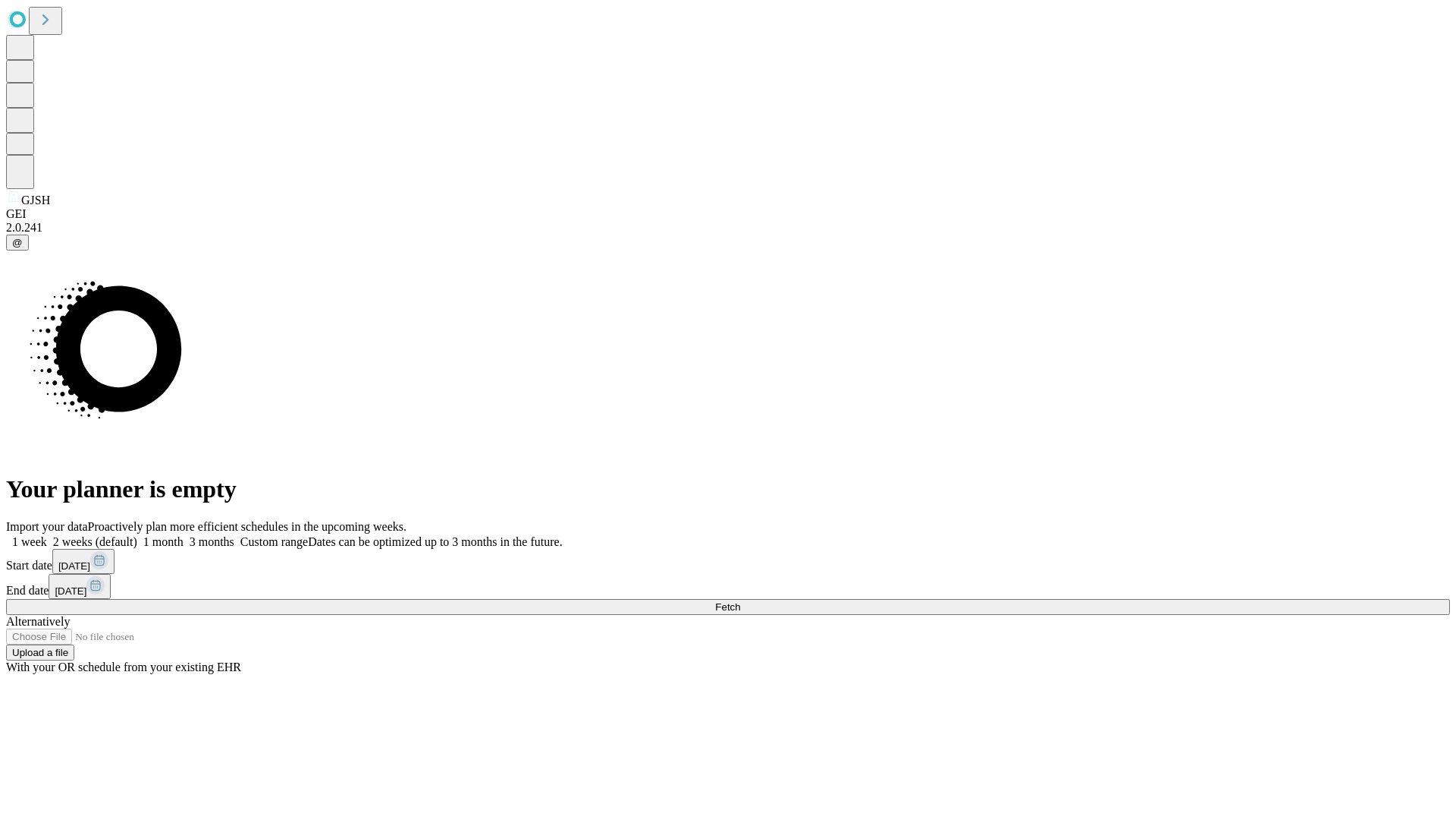 This screenshot has height=820, width=1456. What do you see at coordinates (47, 526) in the screenshot?
I see `span: Import your data` at bounding box center [47, 526].